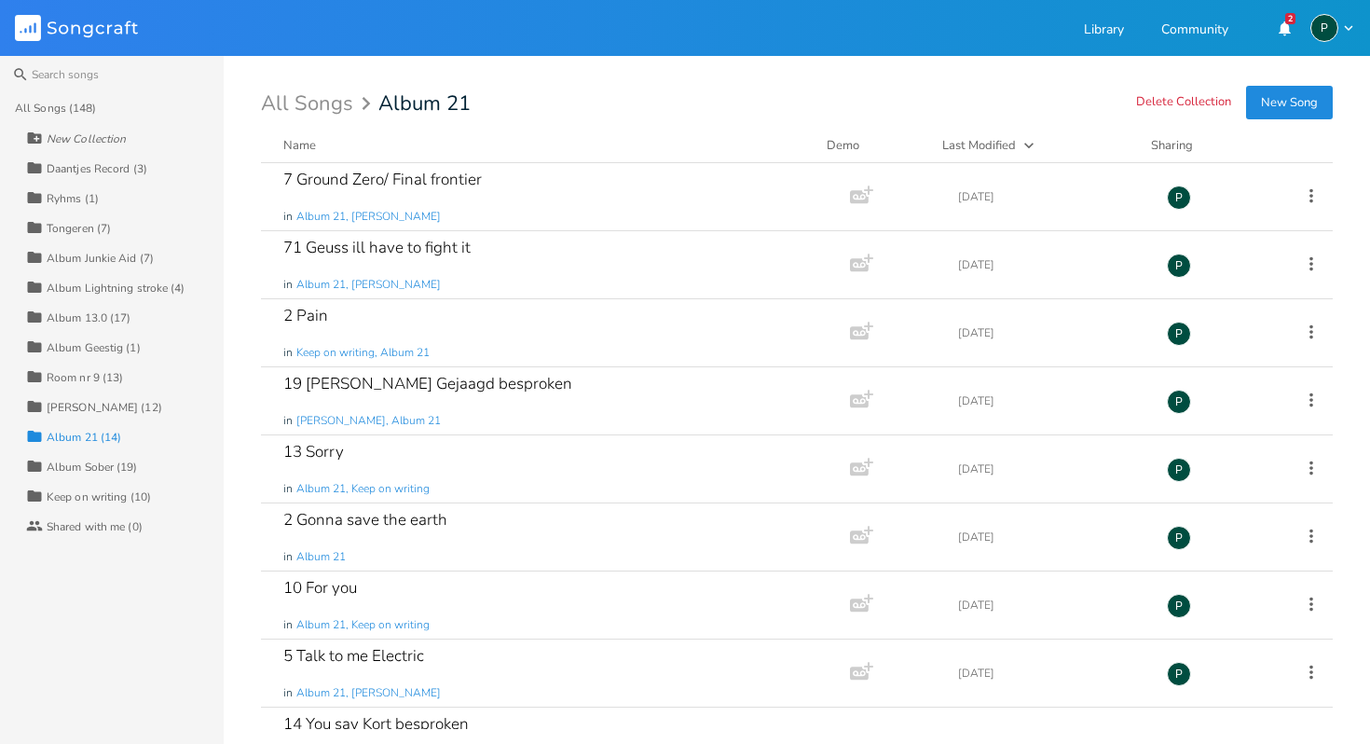 The height and width of the screenshot is (744, 1370). Describe the element at coordinates (93, 348) in the screenshot. I see `div: Album Geestig (1)` at that location.